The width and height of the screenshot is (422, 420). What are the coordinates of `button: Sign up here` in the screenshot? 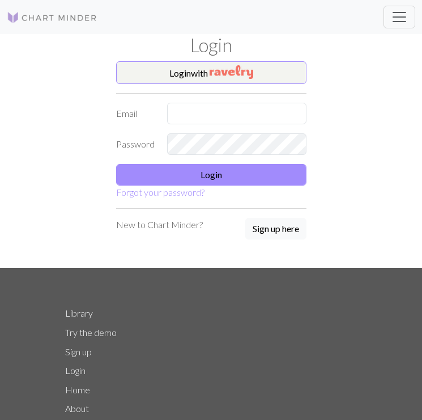 It's located at (276, 228).